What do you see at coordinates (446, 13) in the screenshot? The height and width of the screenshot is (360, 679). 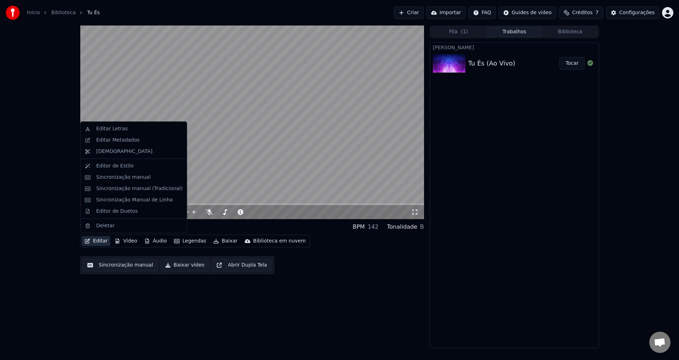 I see `button: Importar` at bounding box center [446, 13].